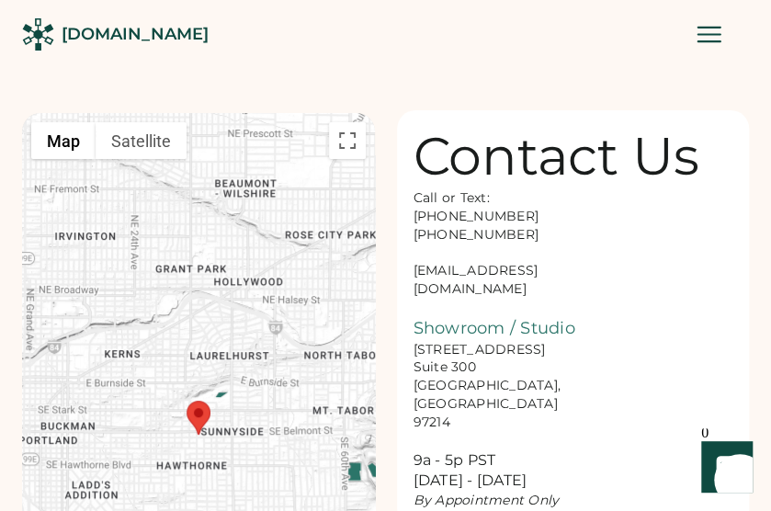 The image size is (771, 511). What do you see at coordinates (38, 34) in the screenshot?
I see `img: Rendered Logo - Screens` at bounding box center [38, 34].